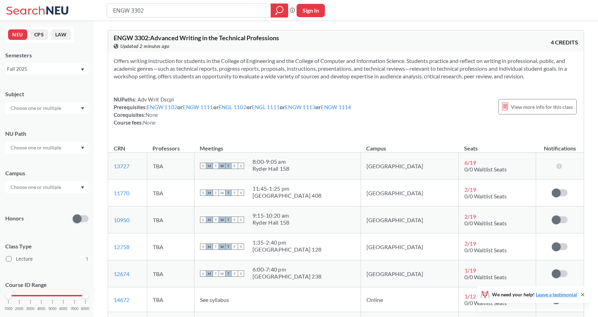 The height and width of the screenshot is (317, 598). What do you see at coordinates (214, 300) in the screenshot?
I see `span: See syllabus` at bounding box center [214, 300].